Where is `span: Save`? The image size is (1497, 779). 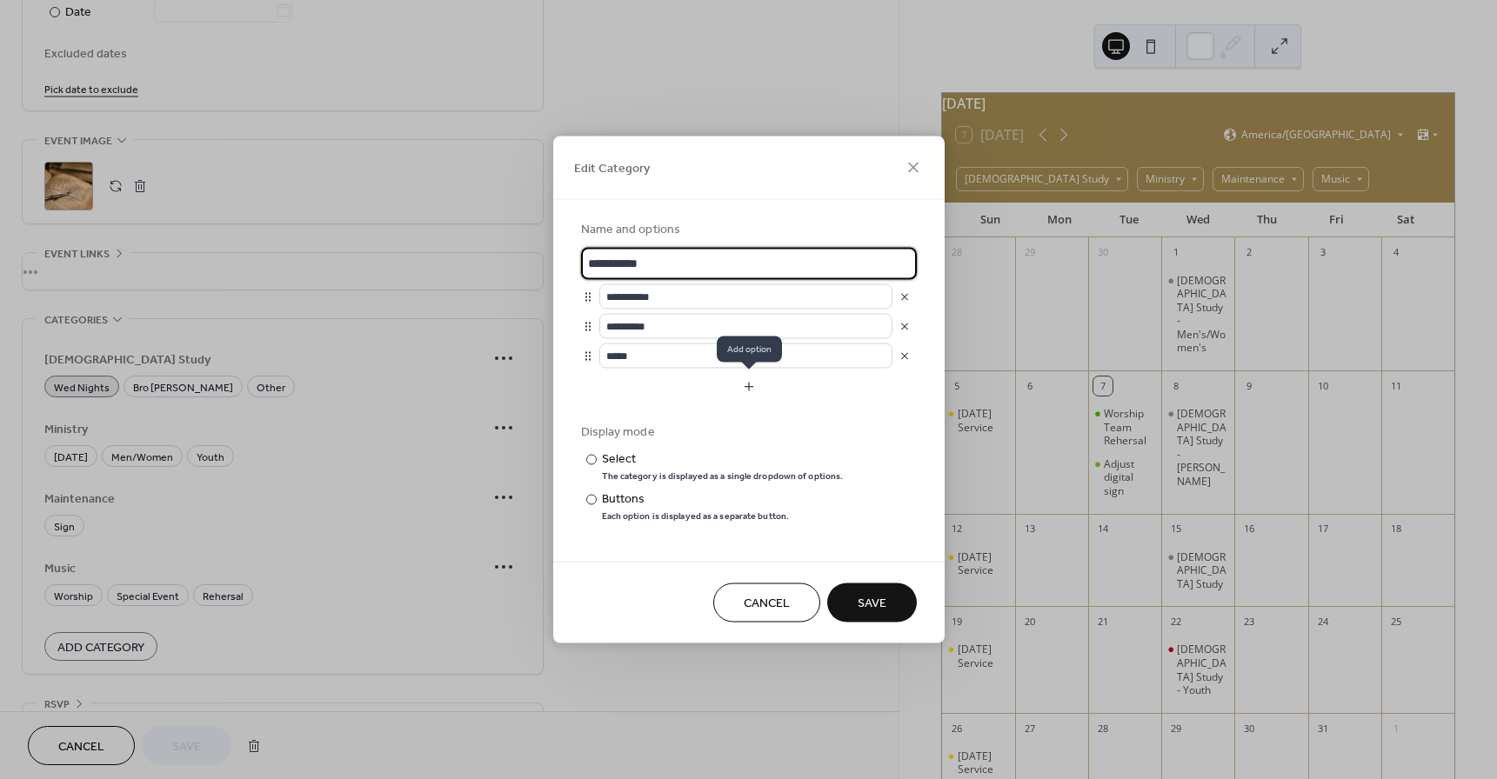 span: Save is located at coordinates (872, 604).